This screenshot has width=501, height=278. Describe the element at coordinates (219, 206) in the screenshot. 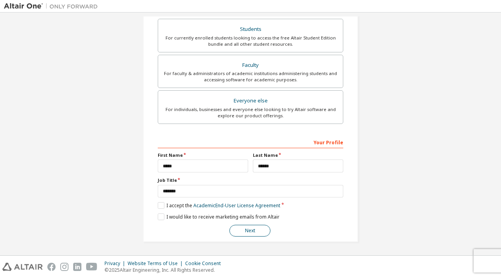

I see `label: I accept the` at that location.